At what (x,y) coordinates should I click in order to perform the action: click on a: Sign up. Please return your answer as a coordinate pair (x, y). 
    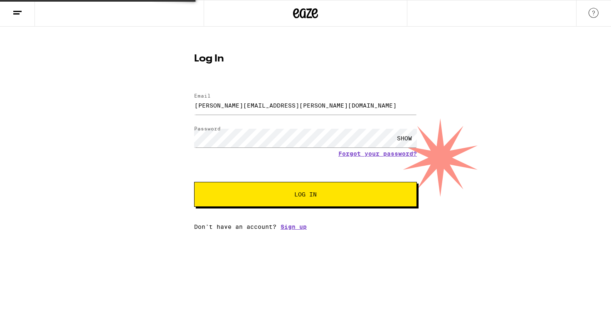
    Looking at the image, I should click on (293, 227).